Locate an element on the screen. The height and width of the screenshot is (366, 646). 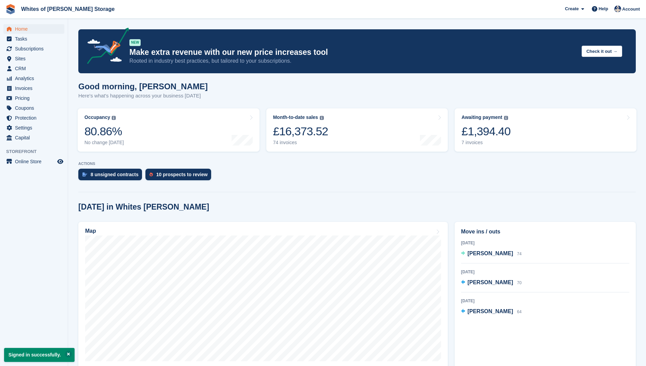
a: Preview store is located at coordinates (60, 161).